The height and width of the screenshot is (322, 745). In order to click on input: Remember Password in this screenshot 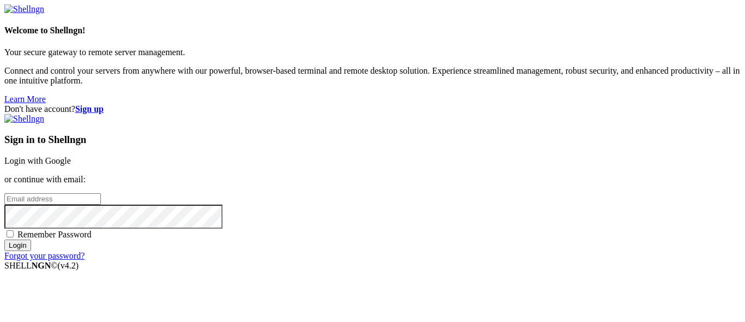, I will do `click(10, 233)`.